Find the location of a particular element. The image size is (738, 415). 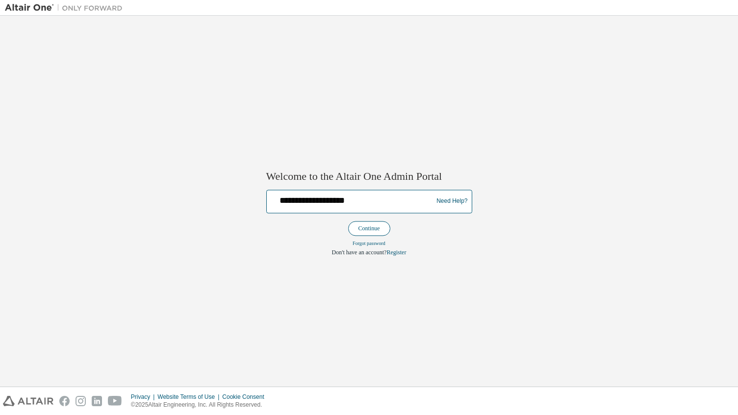

p: © 2025 Altair Engineering, Inc. All Rights Reserved. is located at coordinates (201, 405).